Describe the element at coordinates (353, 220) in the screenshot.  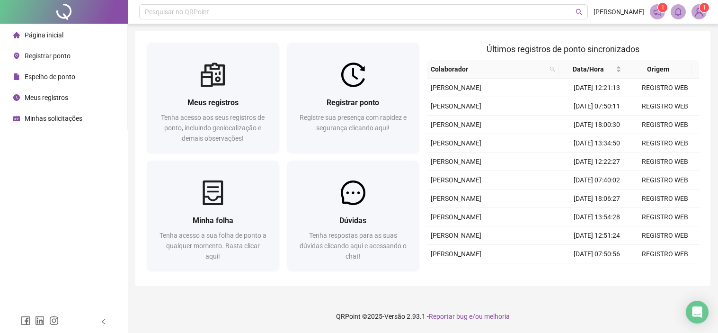
I see `span: Dúvidas` at that location.